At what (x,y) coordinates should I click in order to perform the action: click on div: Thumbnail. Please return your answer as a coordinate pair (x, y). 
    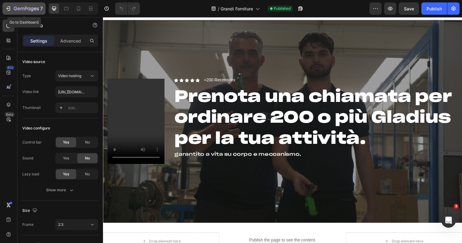
    Looking at the image, I should click on (32, 108).